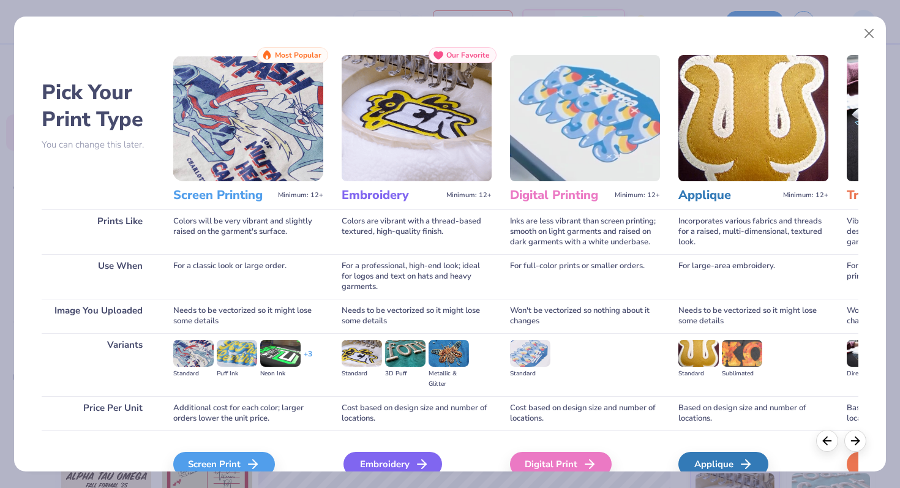  Describe the element at coordinates (867, 353) in the screenshot. I see `img: Direct-to-film` at that location.